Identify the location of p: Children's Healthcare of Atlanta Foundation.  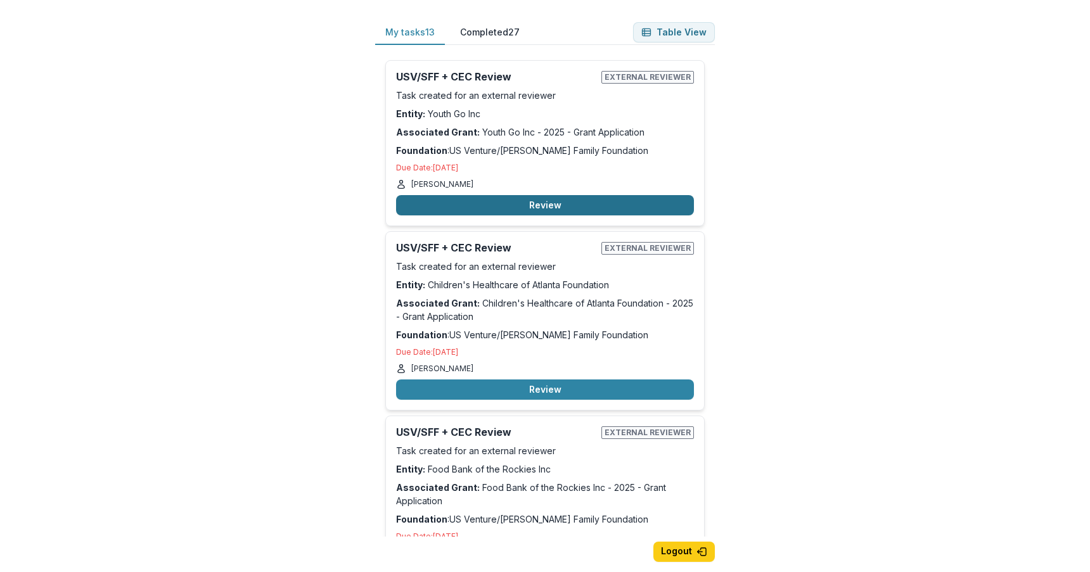
(545, 284).